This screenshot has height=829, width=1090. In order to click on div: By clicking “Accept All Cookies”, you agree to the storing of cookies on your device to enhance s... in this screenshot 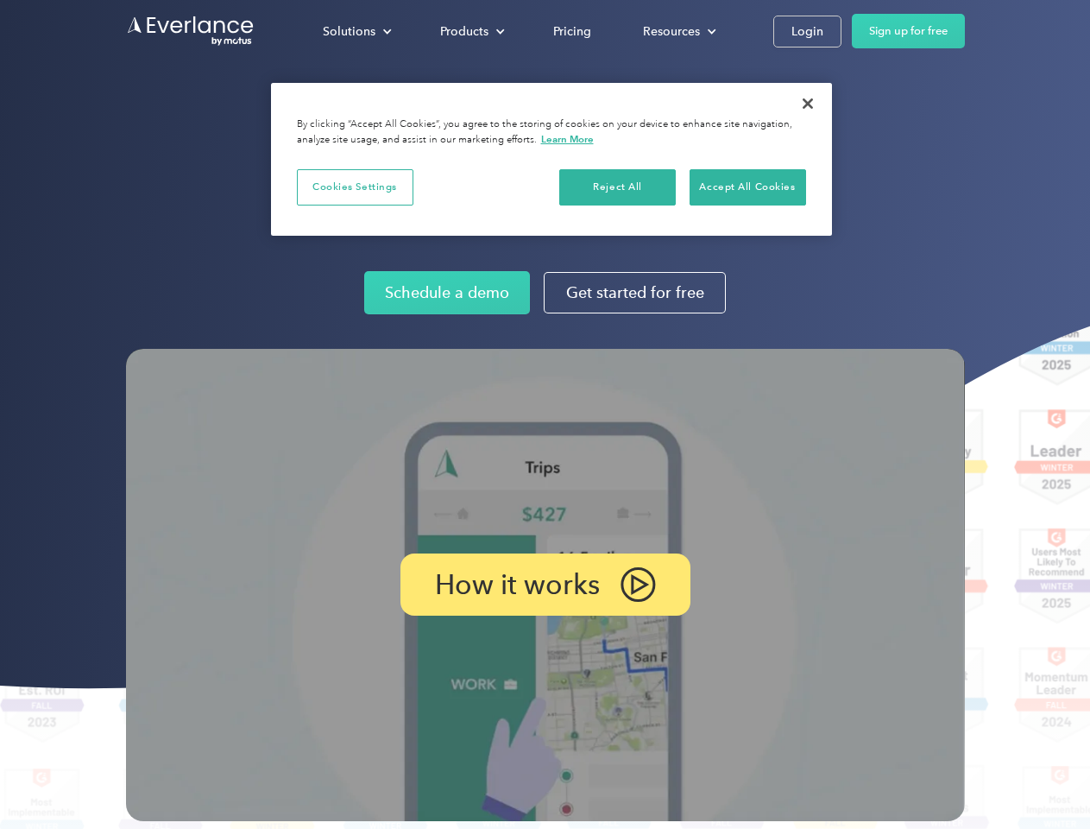, I will do `click(552, 132)`.